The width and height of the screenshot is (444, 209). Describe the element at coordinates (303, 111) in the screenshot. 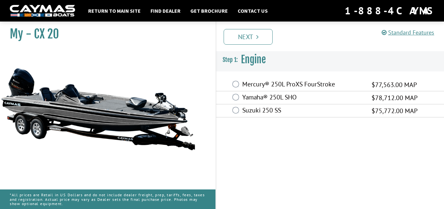

I see `label: Suzuki 250 SS` at that location.